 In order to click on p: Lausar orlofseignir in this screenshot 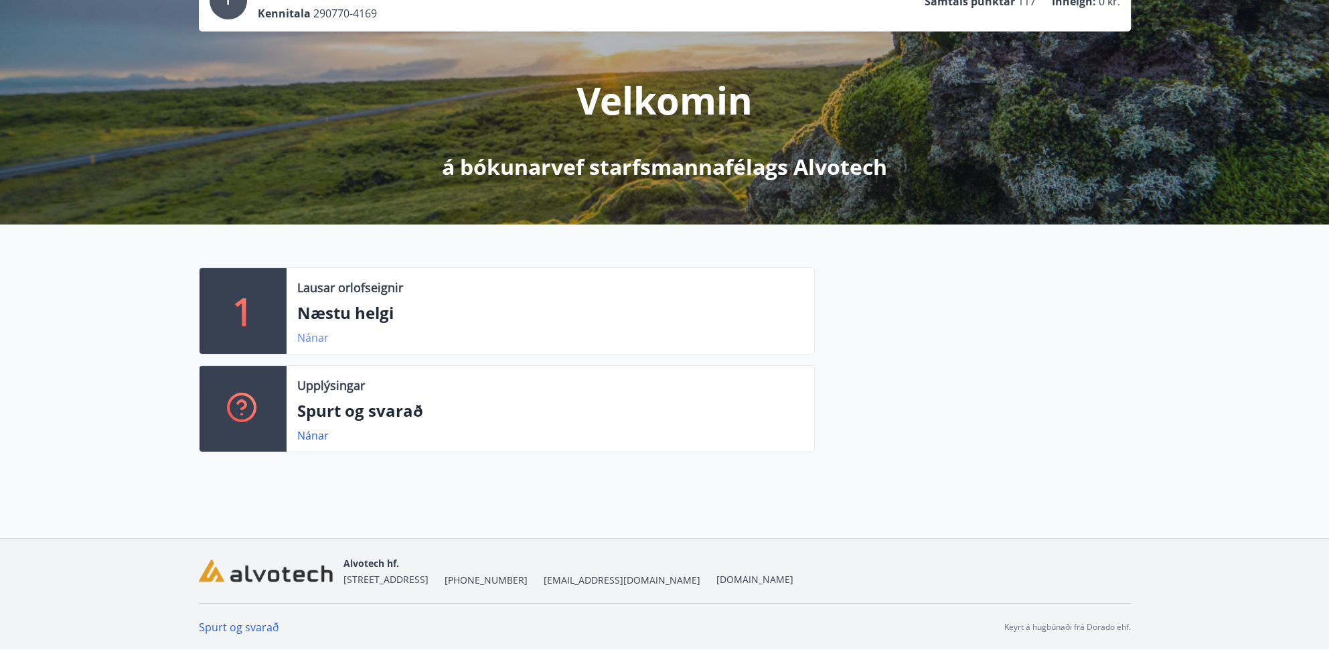, I will do `click(350, 287)`.